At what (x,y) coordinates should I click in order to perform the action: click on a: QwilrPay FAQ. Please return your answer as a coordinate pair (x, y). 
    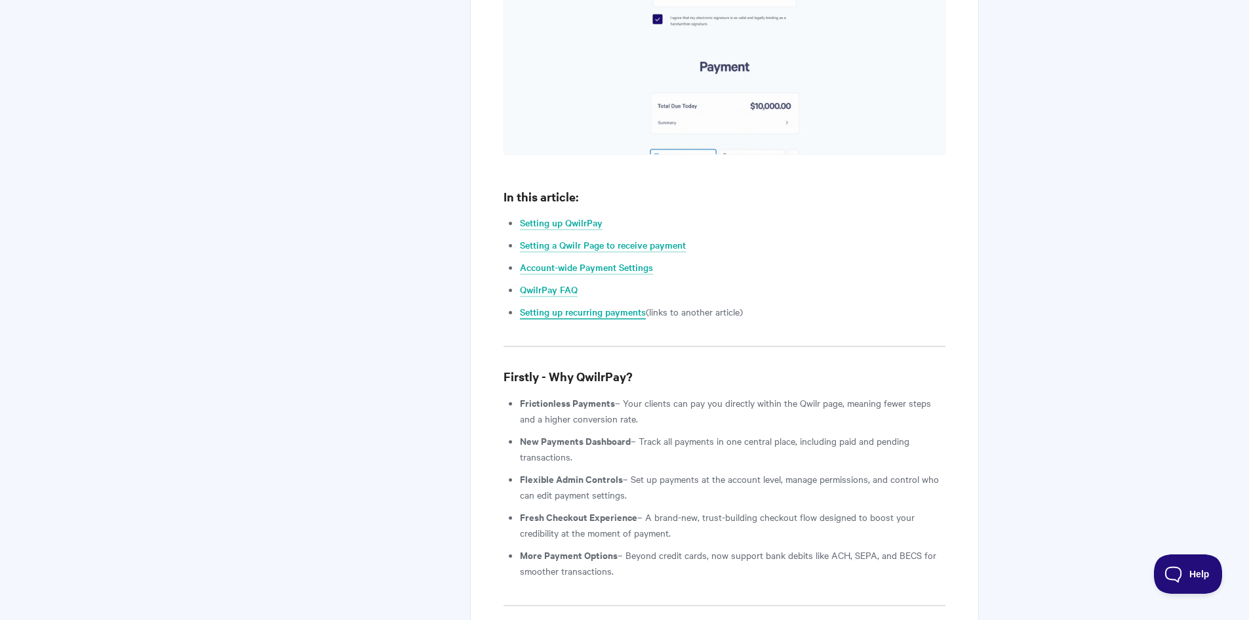
    Looking at the image, I should click on (549, 290).